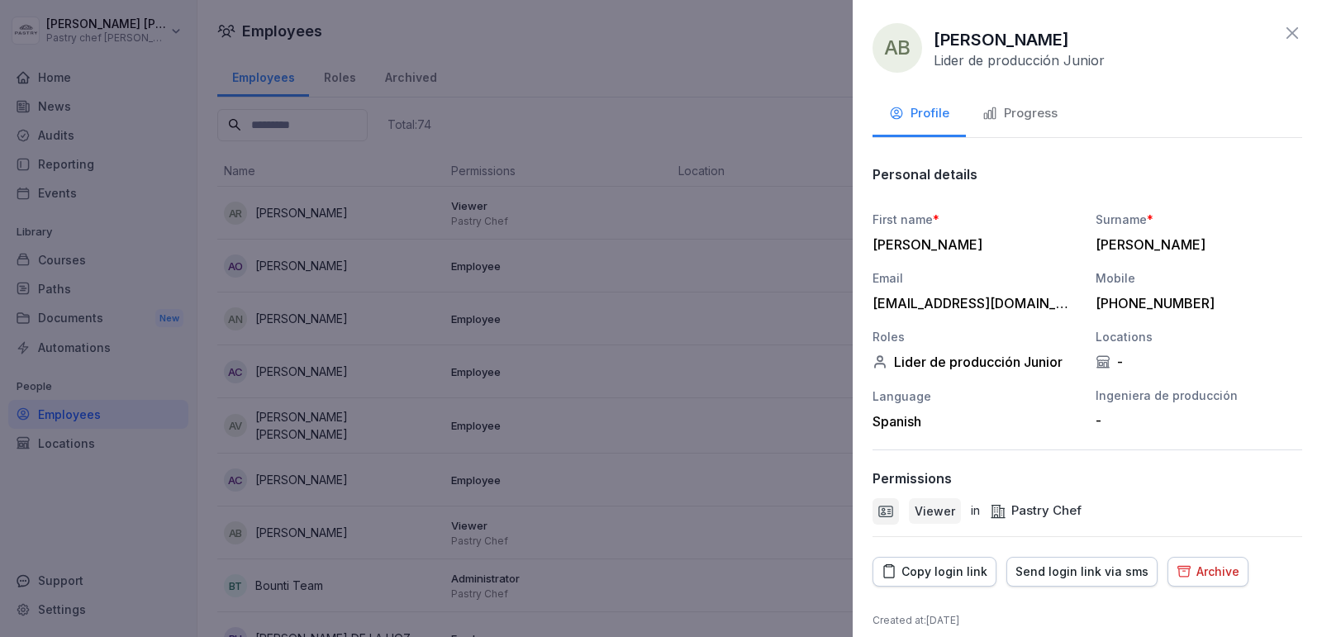 This screenshot has width=1322, height=637. Describe the element at coordinates (976, 278) in the screenshot. I see `div: Email` at that location.